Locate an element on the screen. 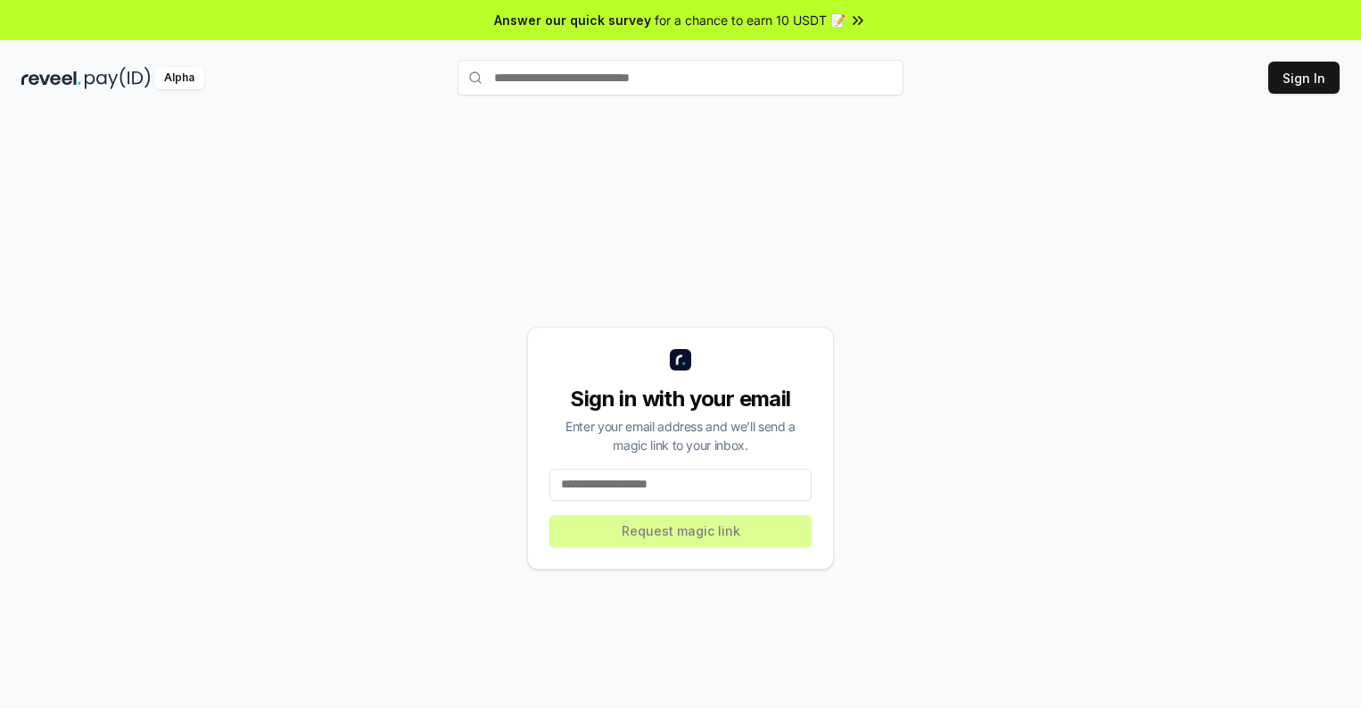  span: for a chance to earn 10 USDT 📝 is located at coordinates (750, 20).